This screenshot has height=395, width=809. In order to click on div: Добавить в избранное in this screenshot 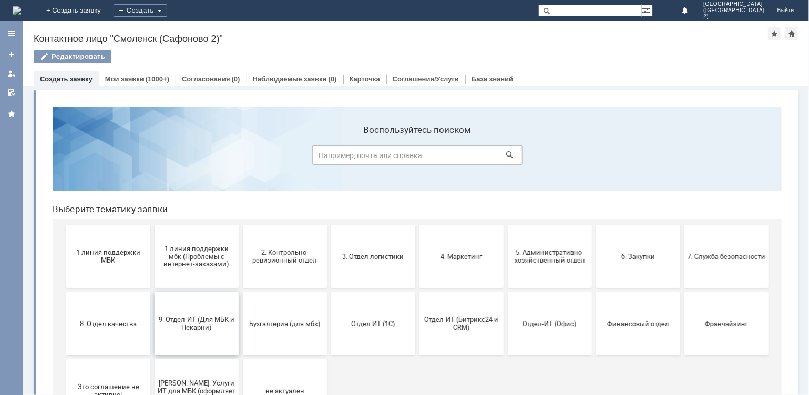, I will do `click(774, 34)`.